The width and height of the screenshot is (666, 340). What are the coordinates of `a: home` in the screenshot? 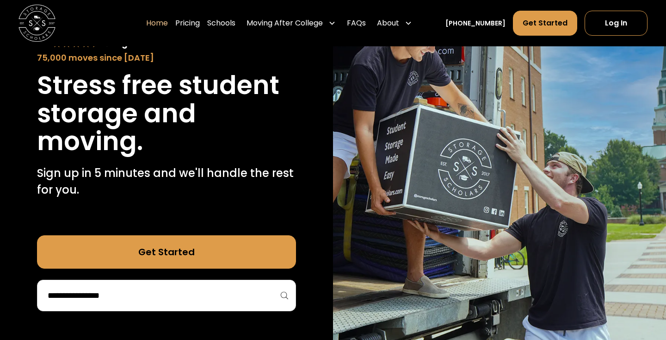 It's located at (37, 23).